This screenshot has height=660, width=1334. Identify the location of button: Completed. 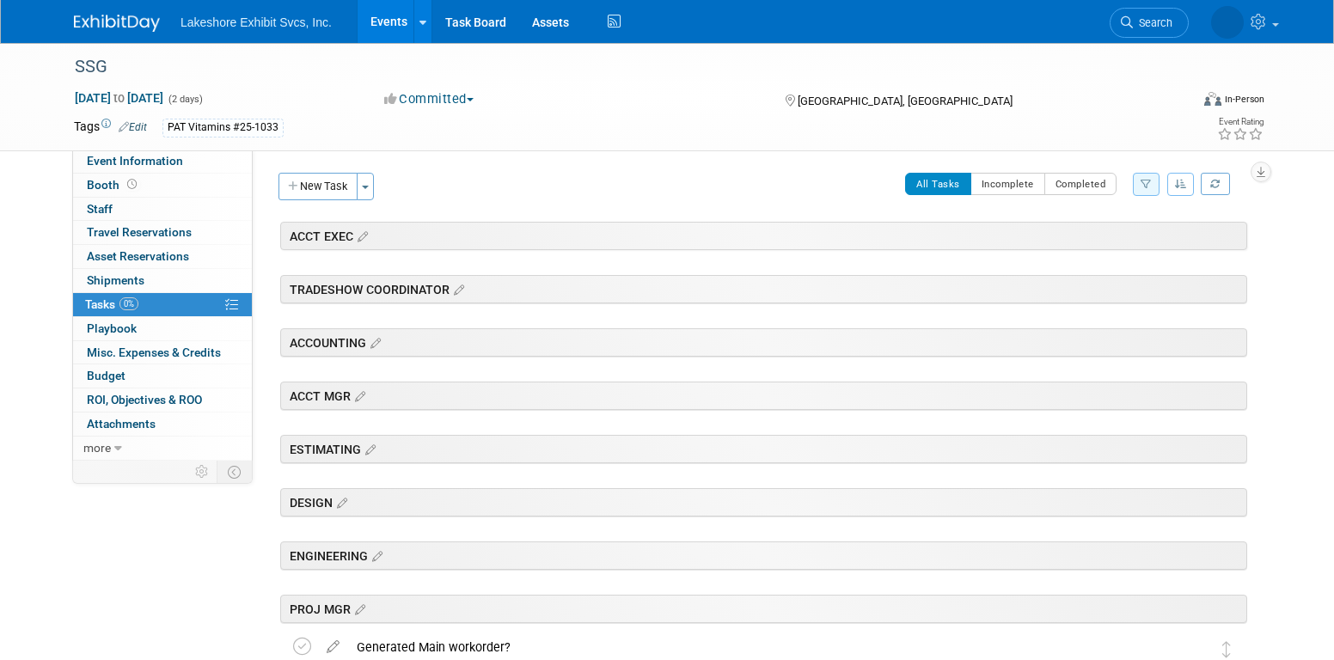
(1081, 184).